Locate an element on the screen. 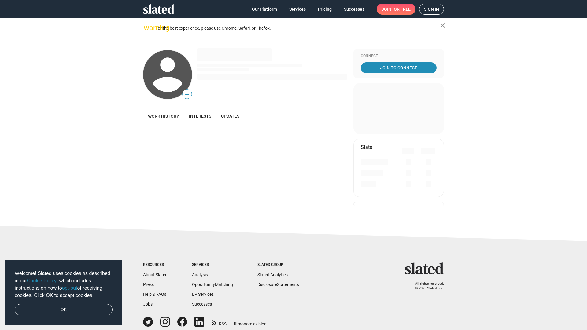 This screenshot has width=587, height=330. a: Interests is located at coordinates (200, 116).